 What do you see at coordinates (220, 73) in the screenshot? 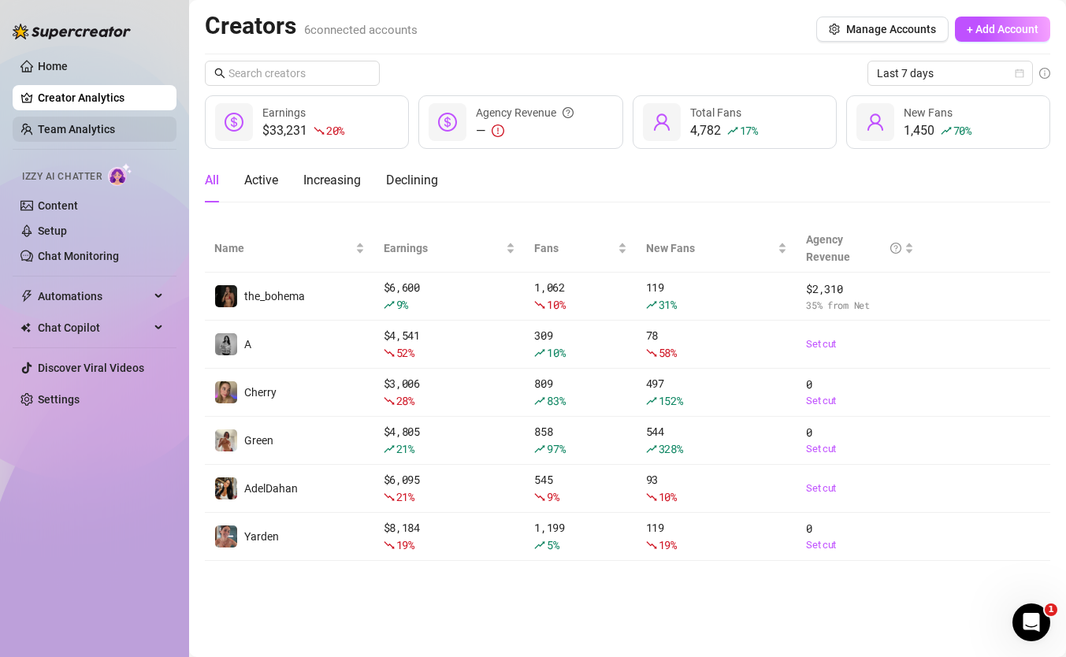
I see `span: search` at bounding box center [220, 73].